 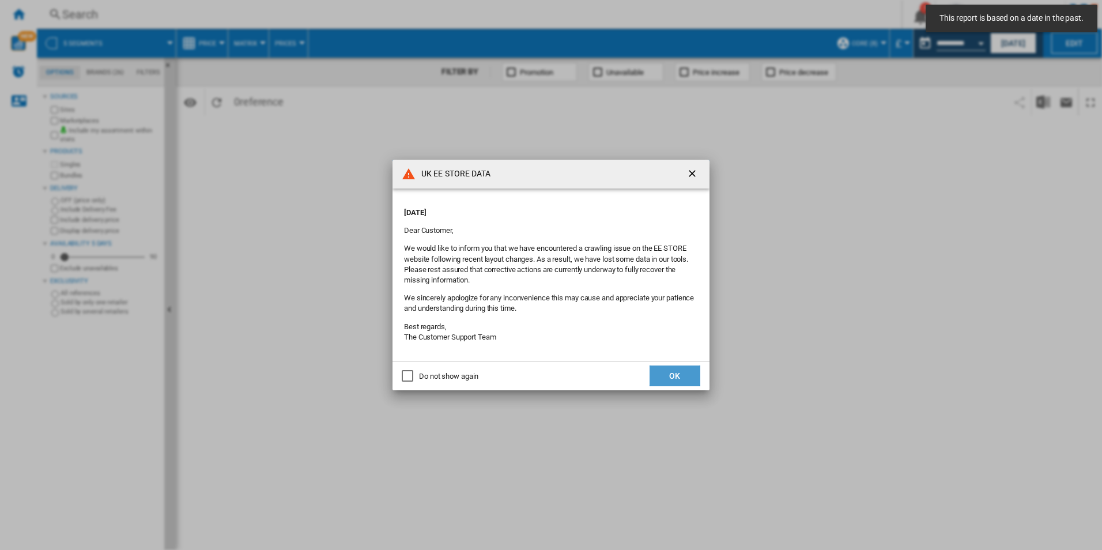 I want to click on p: Dear Customer,, so click(x=551, y=231).